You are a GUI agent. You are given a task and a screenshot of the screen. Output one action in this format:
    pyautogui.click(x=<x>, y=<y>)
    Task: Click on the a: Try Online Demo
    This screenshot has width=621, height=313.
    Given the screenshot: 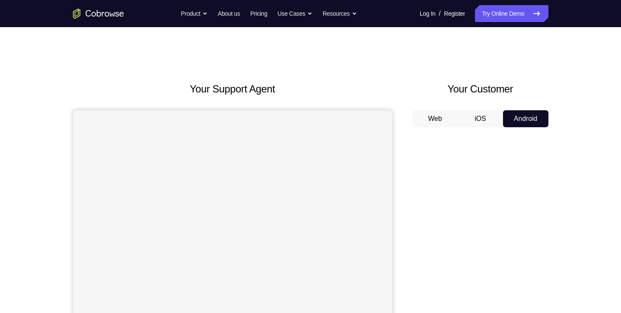 What is the action you would take?
    pyautogui.click(x=512, y=14)
    